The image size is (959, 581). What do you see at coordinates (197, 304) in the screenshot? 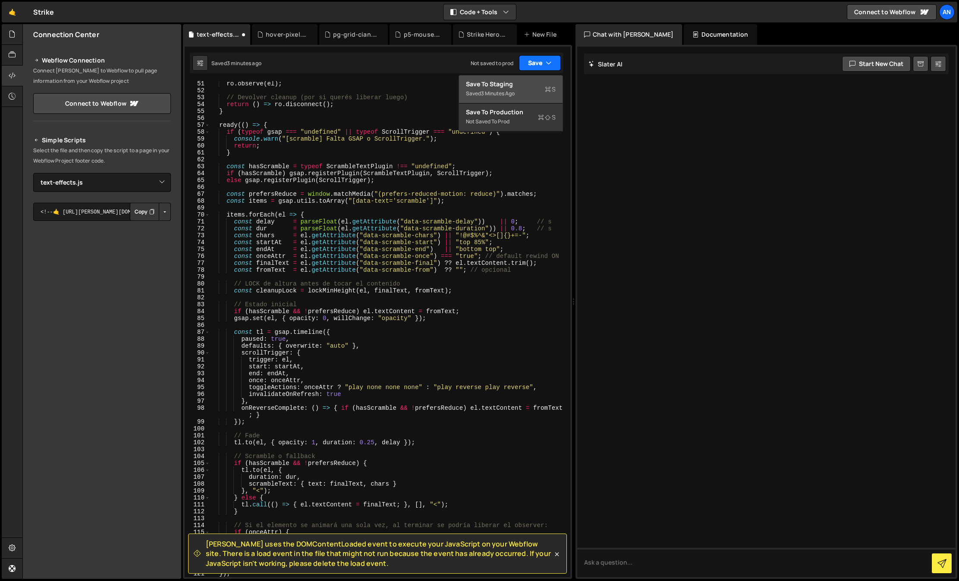
I see `div: 83` at bounding box center [197, 304].